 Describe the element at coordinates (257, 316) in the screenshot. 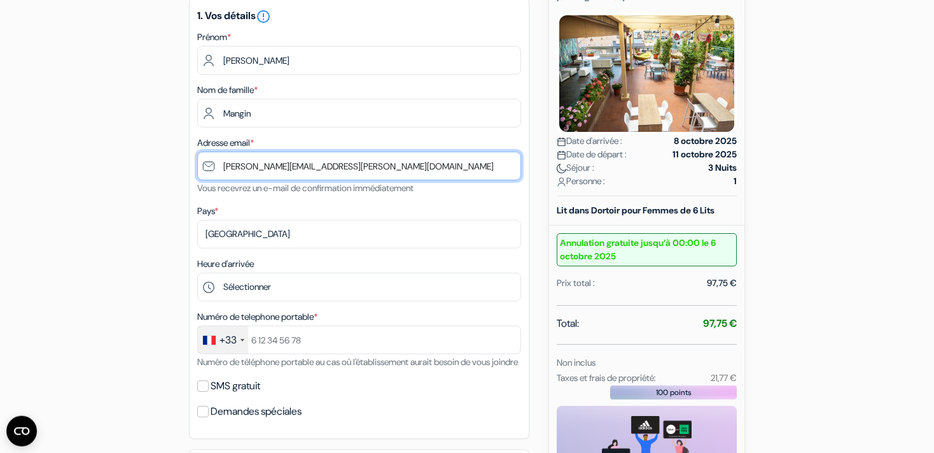

I see `label: Numéro de telephone portable` at that location.